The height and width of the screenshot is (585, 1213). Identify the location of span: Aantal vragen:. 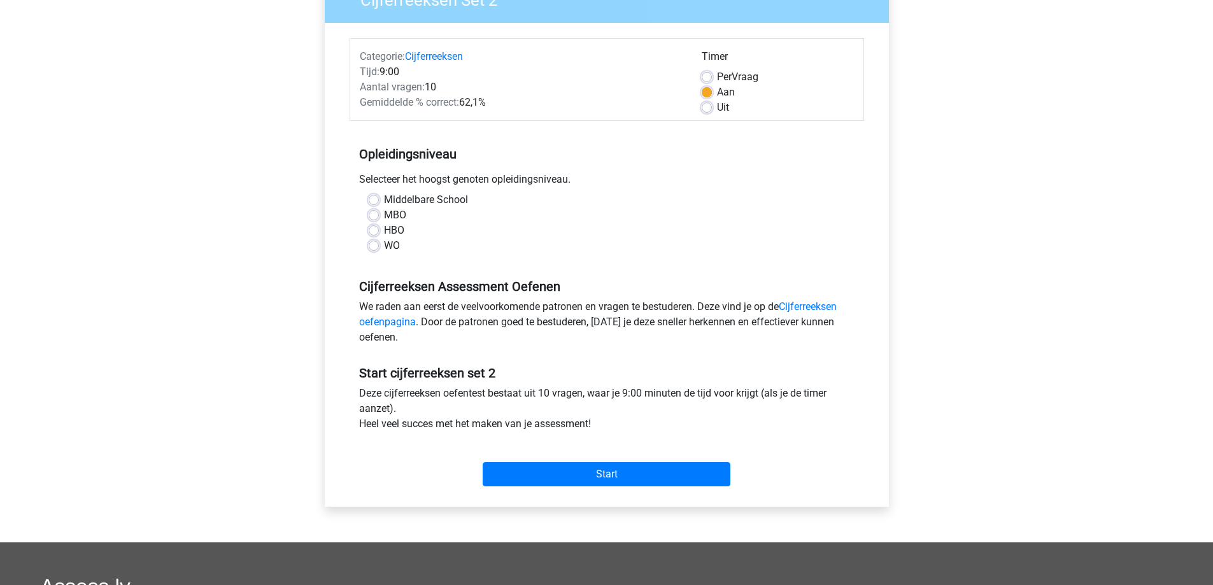
(392, 87).